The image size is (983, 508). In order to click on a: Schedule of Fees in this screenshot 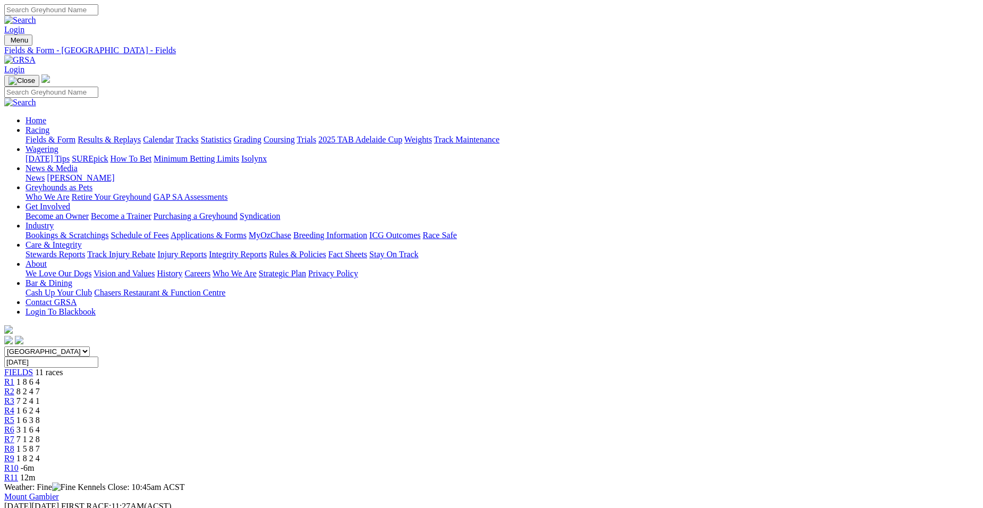, I will do `click(139, 235)`.